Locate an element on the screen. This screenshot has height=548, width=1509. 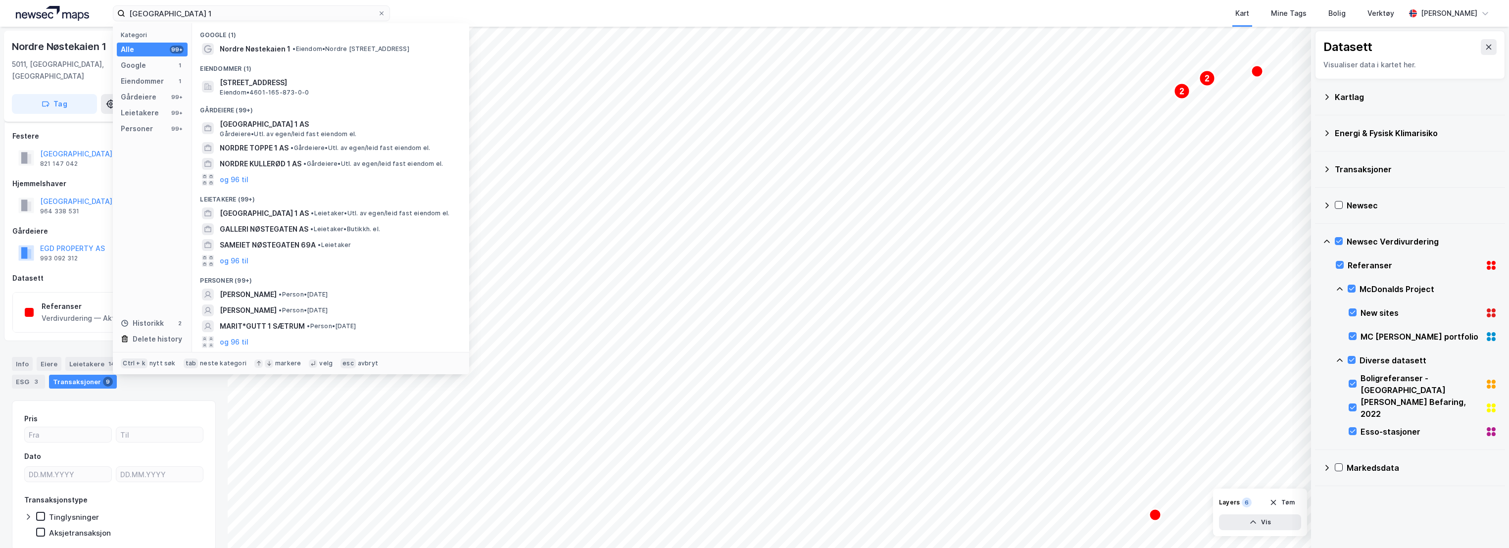
div: 993 092 312 is located at coordinates (59, 258).